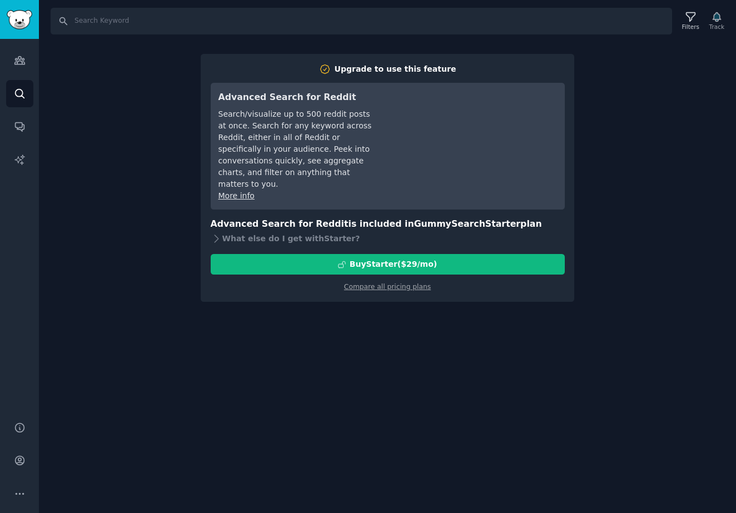 The image size is (736, 513). Describe the element at coordinates (690, 27) in the screenshot. I see `div: Filters` at that location.